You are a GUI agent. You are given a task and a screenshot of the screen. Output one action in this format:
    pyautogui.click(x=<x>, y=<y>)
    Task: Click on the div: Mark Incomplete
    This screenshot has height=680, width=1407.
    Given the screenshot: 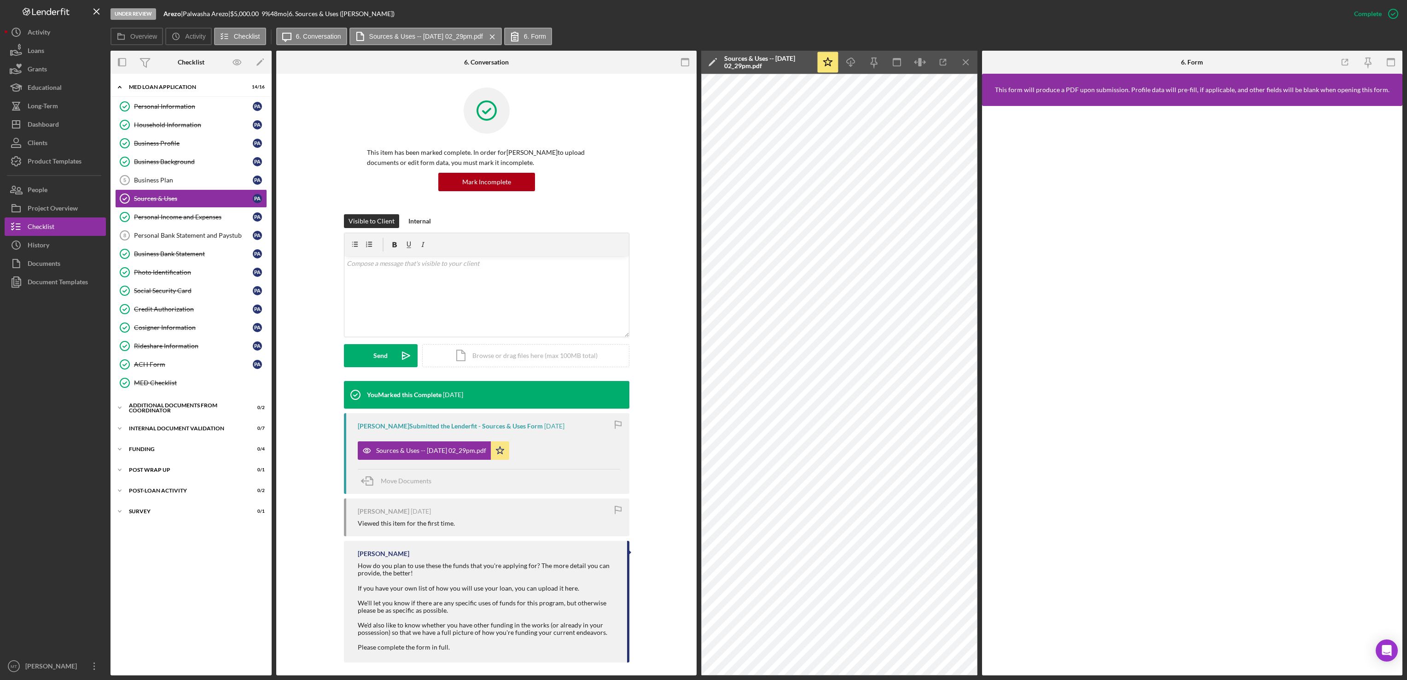 What is the action you would take?
    pyautogui.click(x=487, y=182)
    